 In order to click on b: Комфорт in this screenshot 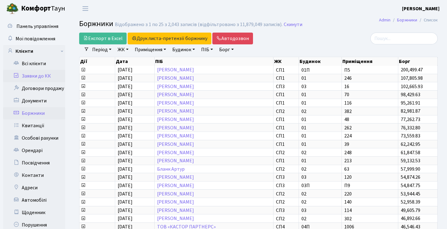, I will do `click(36, 8)`.